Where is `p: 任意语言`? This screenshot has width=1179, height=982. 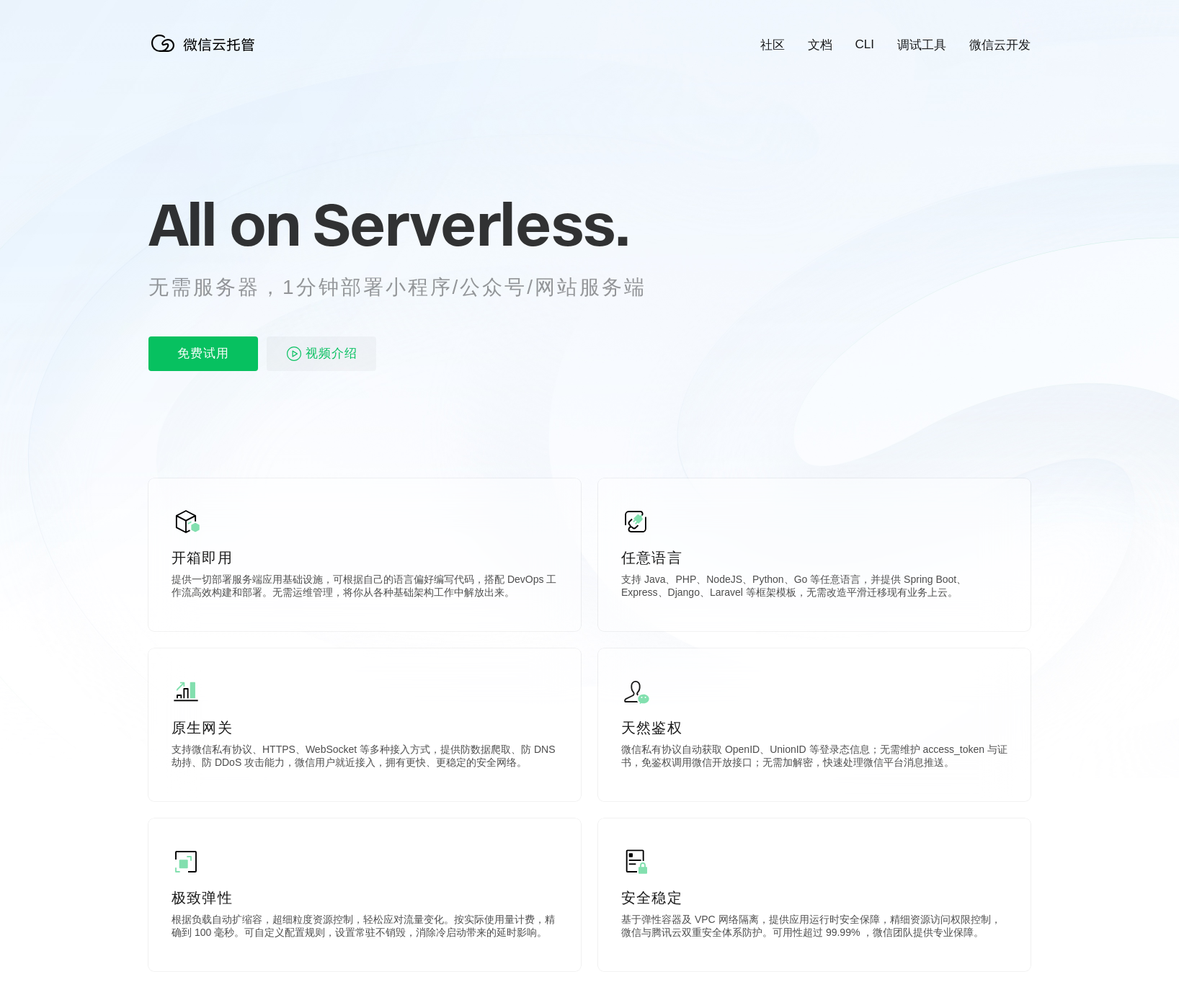 p: 任意语言 is located at coordinates (814, 558).